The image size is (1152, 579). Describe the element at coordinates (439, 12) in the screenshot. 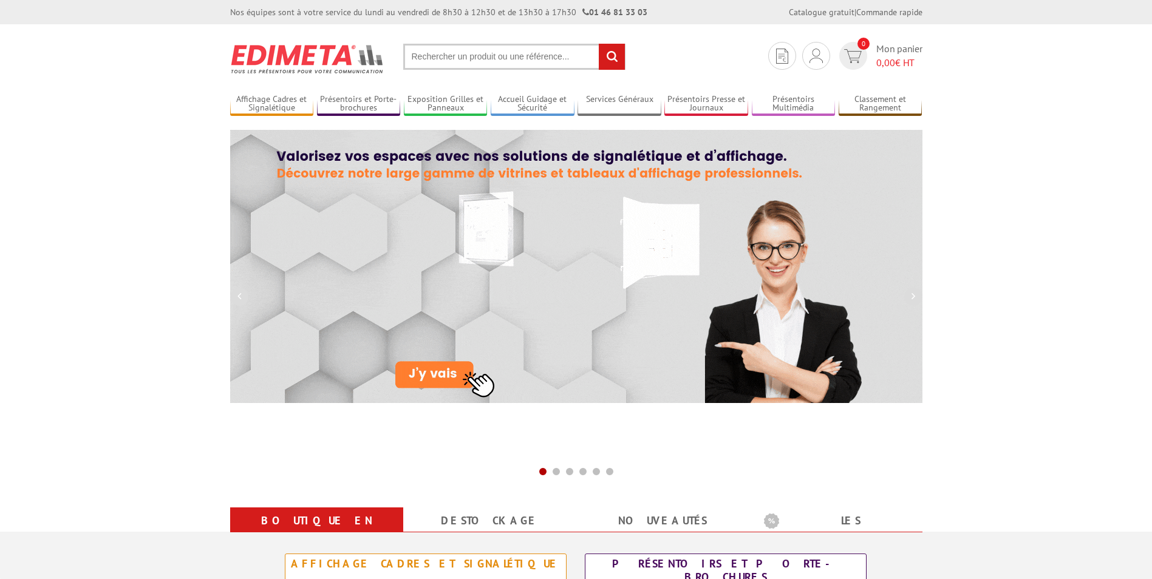

I see `div: Nos équipes sont à votre service du lundi au vendredi de 8h30 à 12h30 et de 13h30 à 17h30` at that location.